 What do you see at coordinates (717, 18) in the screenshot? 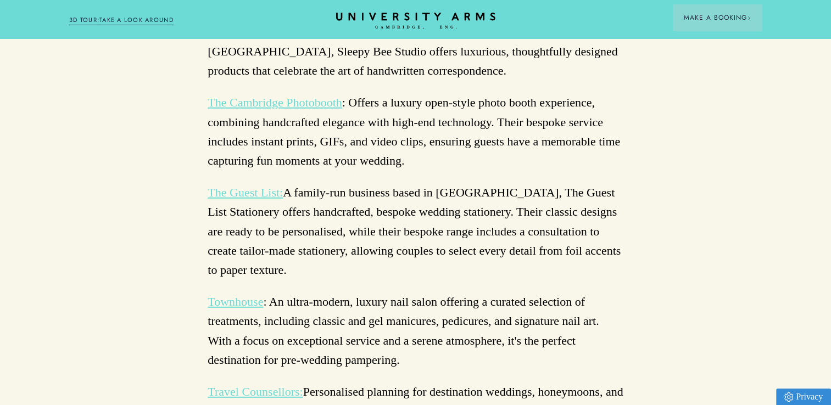
I see `button: Make a BookingArrow icon` at bounding box center [717, 18].